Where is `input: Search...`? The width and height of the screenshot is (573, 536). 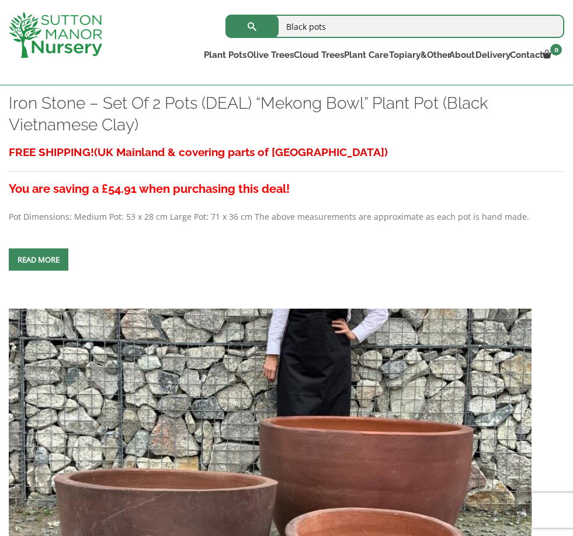 input: Search... is located at coordinates (395, 26).